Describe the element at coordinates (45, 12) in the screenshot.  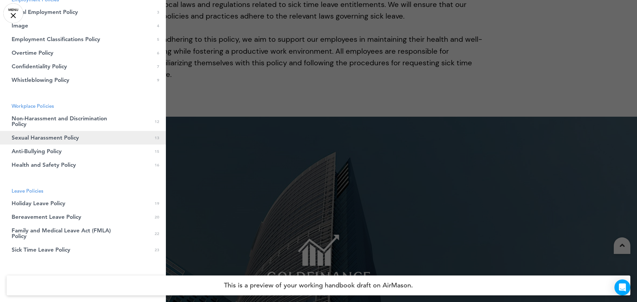
I see `span: Equal Employment Policy` at that location.